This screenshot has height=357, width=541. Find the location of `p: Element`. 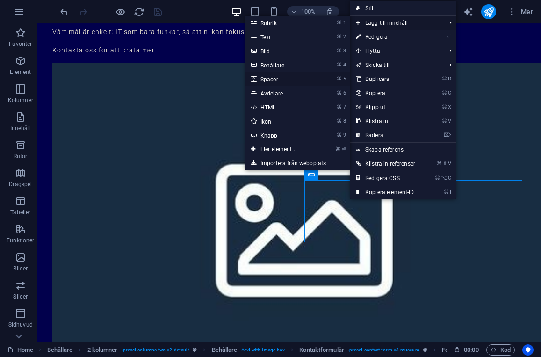

p: Element is located at coordinates (20, 72).